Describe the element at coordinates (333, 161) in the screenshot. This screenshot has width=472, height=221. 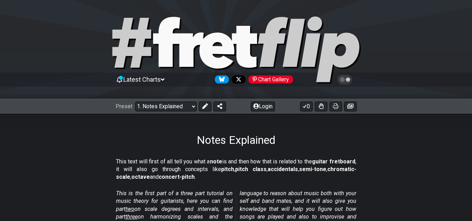
I see `strong: guitar fretboard` at that location.